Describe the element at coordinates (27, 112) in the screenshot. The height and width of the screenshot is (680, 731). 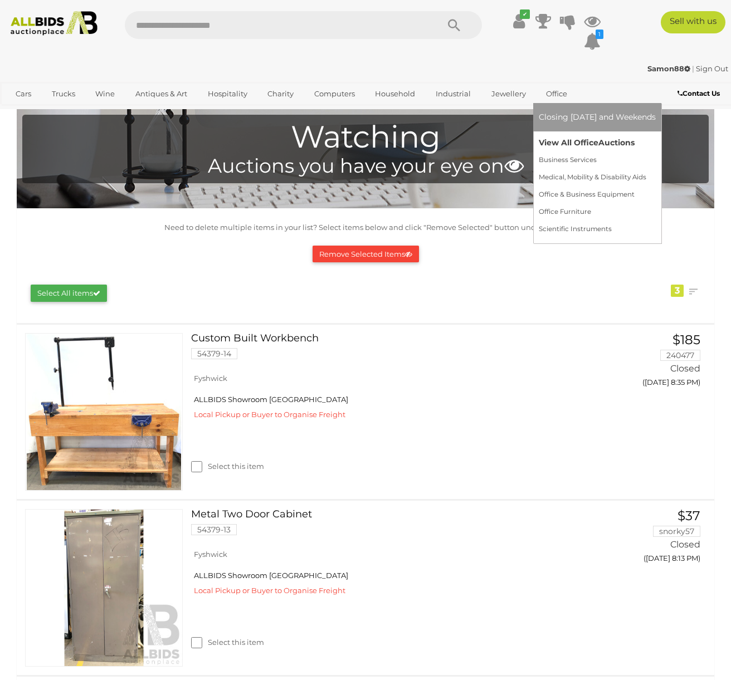
I see `a: Sports` at that location.